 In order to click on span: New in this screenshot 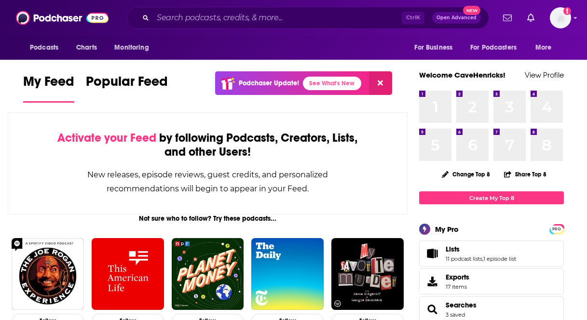, I will do `click(472, 10)`.